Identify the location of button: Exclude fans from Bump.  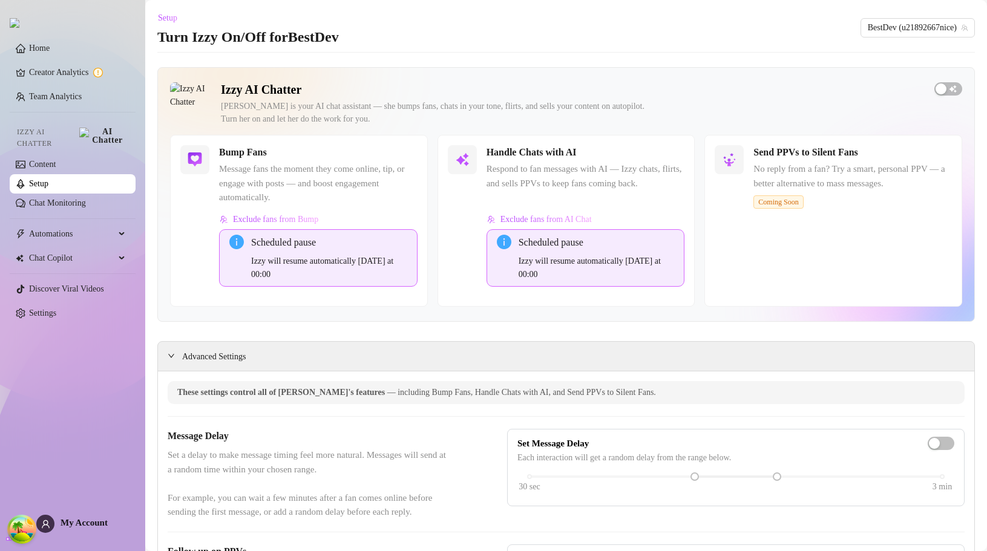
(269, 220).